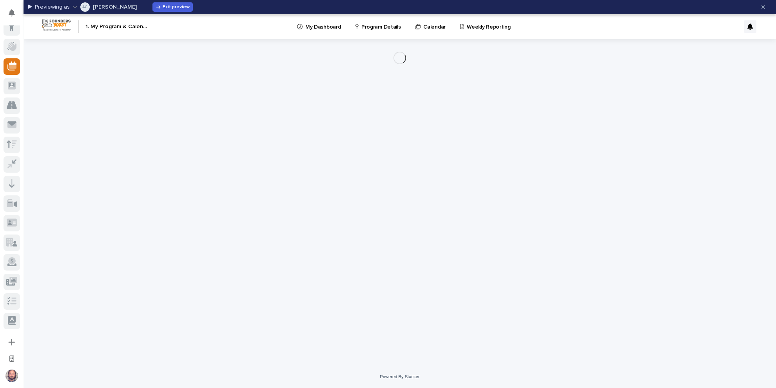 Image resolution: width=776 pixels, height=388 pixels. Describe the element at coordinates (487, 26) in the screenshot. I see `a: Weekly Reporting` at that location.